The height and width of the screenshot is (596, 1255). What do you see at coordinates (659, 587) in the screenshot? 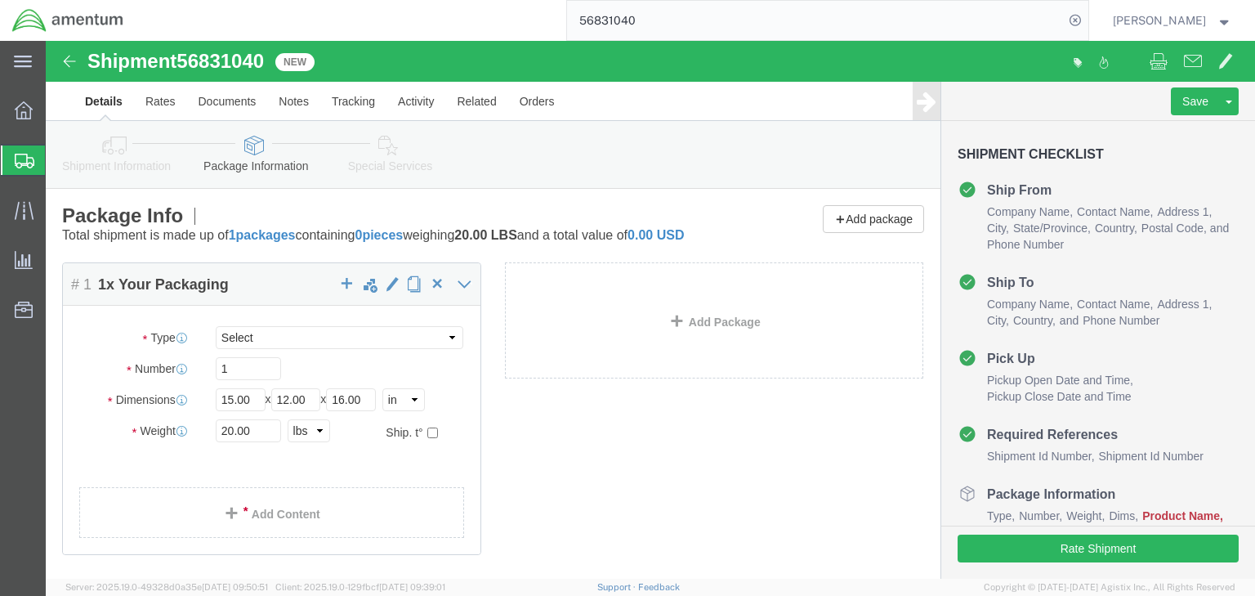
I see `a: Feedback` at bounding box center [659, 587].